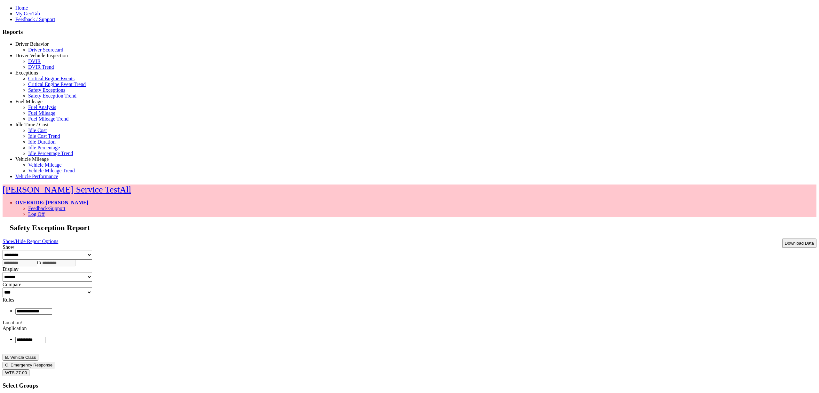 This screenshot has height=393, width=819. I want to click on button: B. Vehicle Class, so click(20, 357).